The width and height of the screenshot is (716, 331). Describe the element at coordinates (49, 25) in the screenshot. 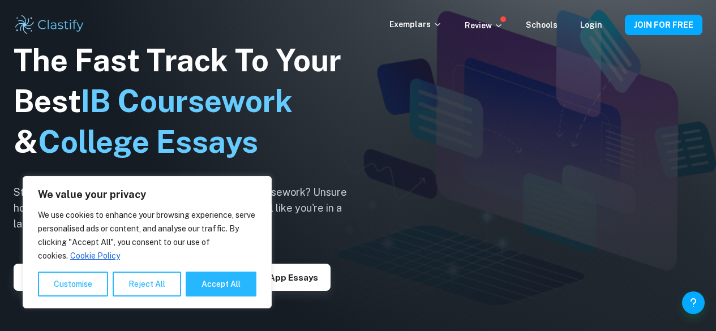

I see `a: Clastify logo` at that location.